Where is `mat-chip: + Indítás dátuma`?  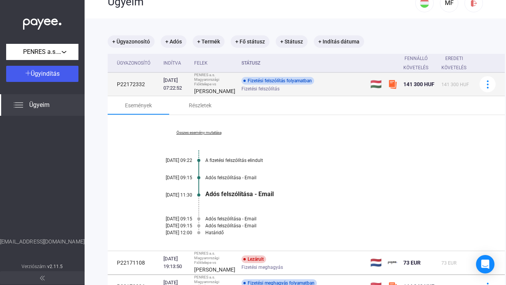
mat-chip: + Indítás dátuma is located at coordinates (339, 42).